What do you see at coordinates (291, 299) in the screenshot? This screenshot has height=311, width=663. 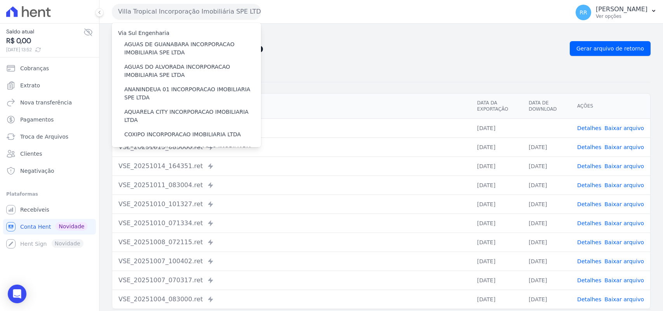 I see `div: VSE_20251004_083000.ret` at bounding box center [291, 299].